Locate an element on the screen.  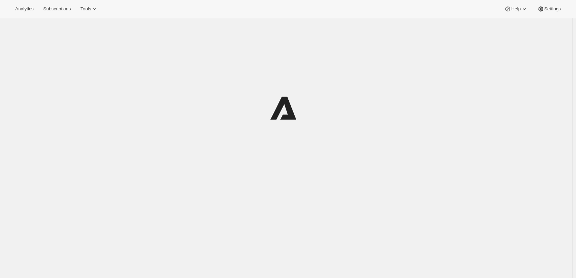
button: Help is located at coordinates (515, 9).